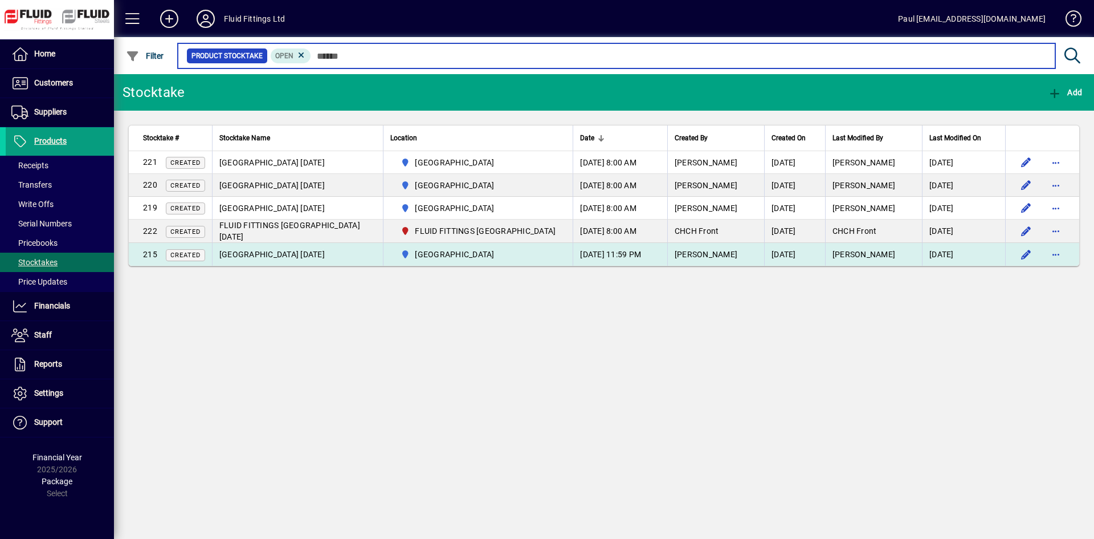 This screenshot has height=539, width=1094. I want to click on span: Open, so click(284, 56).